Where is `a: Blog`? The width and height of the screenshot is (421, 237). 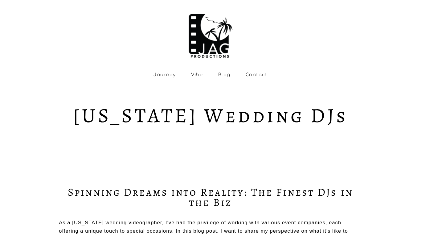
a: Blog is located at coordinates (224, 75).